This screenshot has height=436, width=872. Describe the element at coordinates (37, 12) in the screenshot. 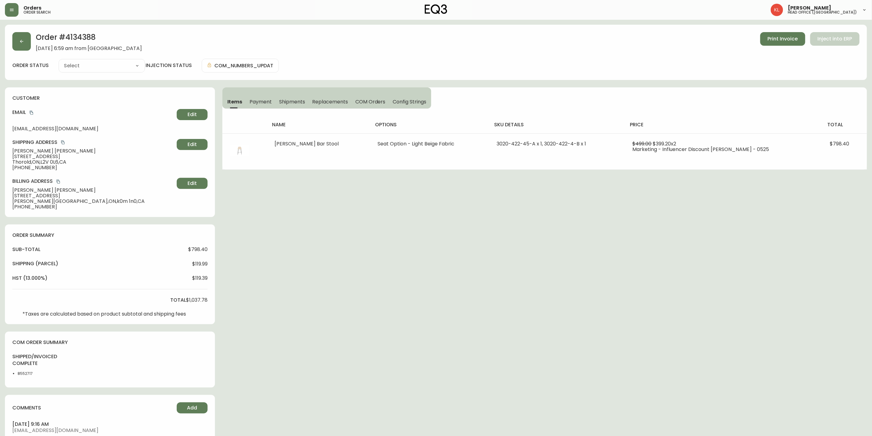

I see `h5: order search` at that location.